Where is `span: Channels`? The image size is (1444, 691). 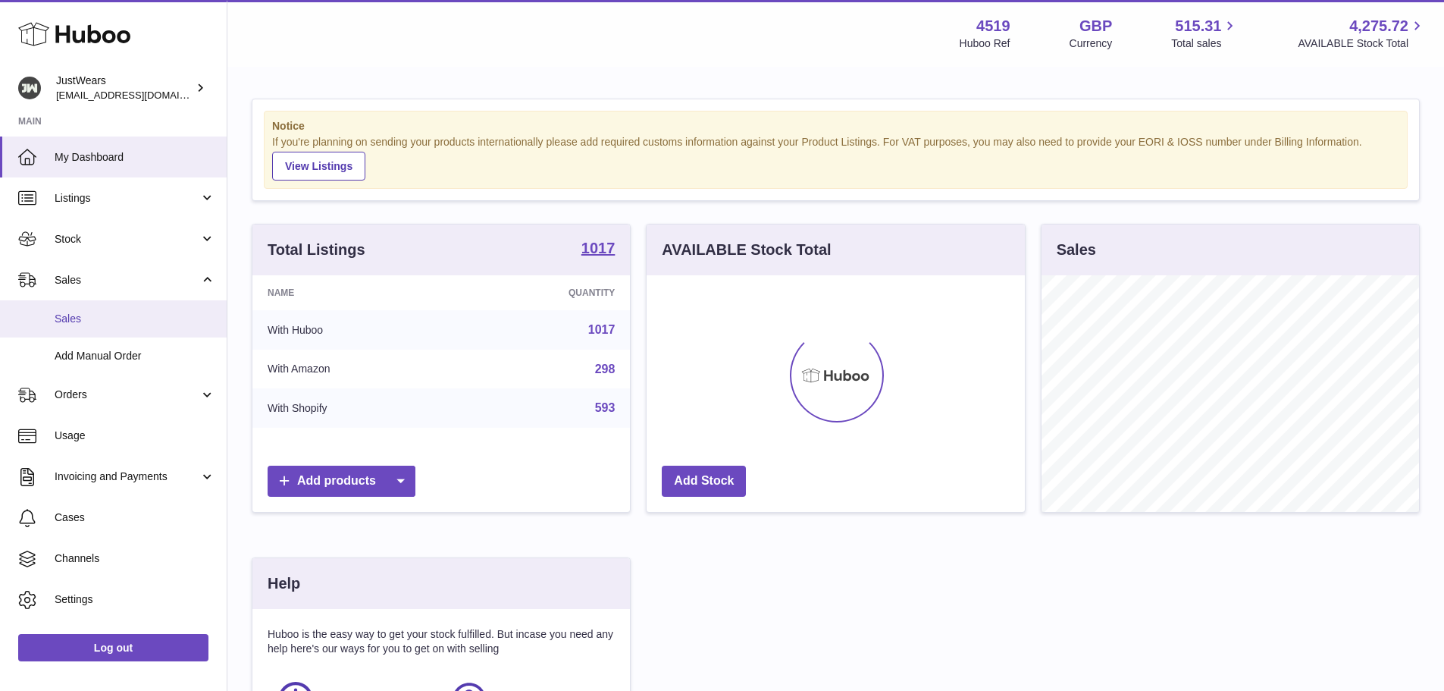 span: Channels is located at coordinates (135, 558).